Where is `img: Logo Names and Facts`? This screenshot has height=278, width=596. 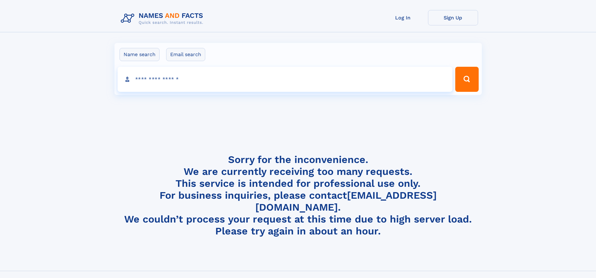
img: Logo Names and Facts is located at coordinates (163, 18).